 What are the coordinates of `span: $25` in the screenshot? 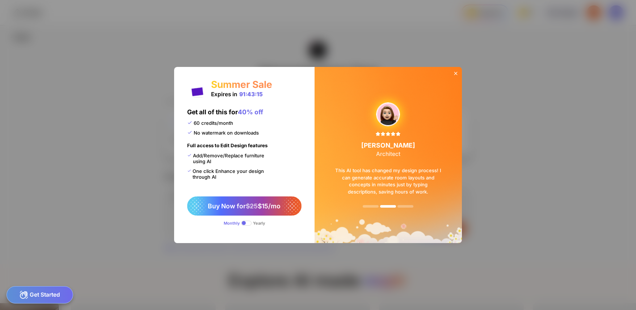 It's located at (252, 206).